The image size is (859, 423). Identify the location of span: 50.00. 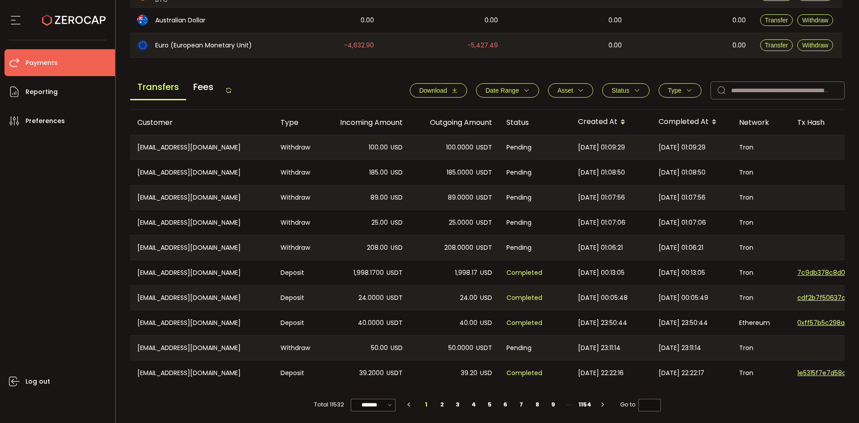
(379, 348).